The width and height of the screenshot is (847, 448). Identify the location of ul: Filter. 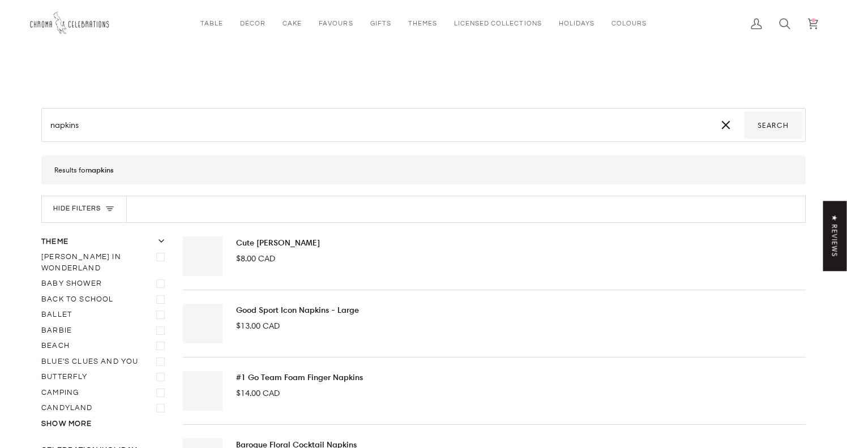
(105, 333).